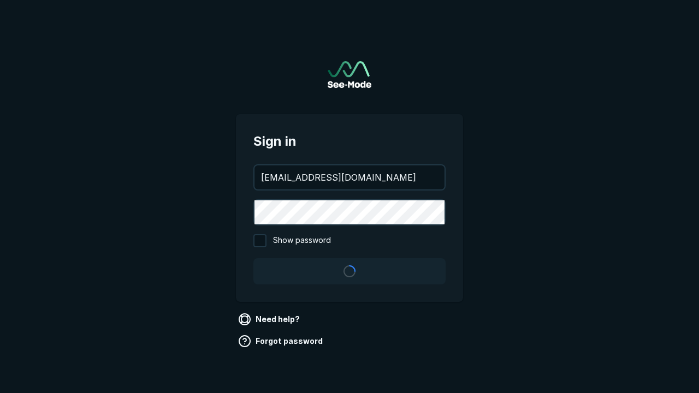 The height and width of the screenshot is (393, 699). What do you see at coordinates (349, 177) in the screenshot?
I see `input: your@email.com` at bounding box center [349, 177].